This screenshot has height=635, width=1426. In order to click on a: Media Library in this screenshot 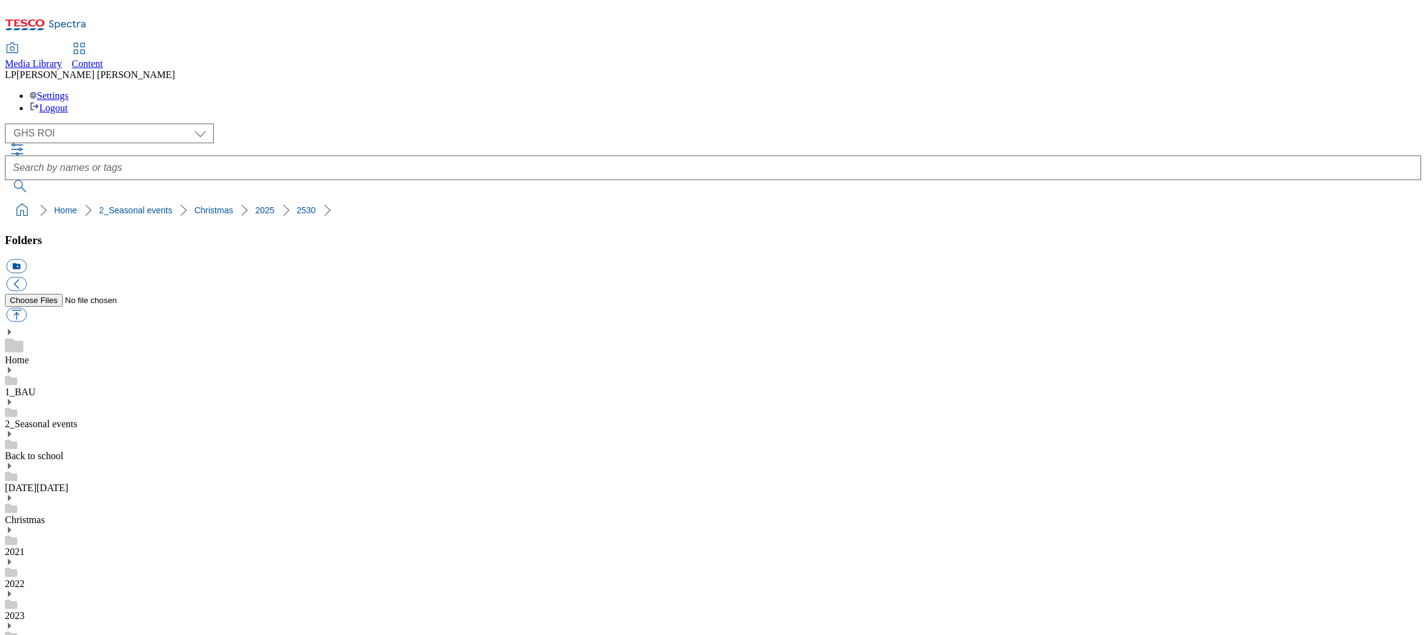, I will do `click(33, 57)`.